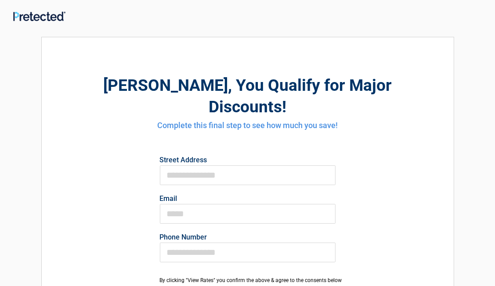 The height and width of the screenshot is (286, 495). What do you see at coordinates (39, 16) in the screenshot?
I see `img: Main Logo` at bounding box center [39, 16].